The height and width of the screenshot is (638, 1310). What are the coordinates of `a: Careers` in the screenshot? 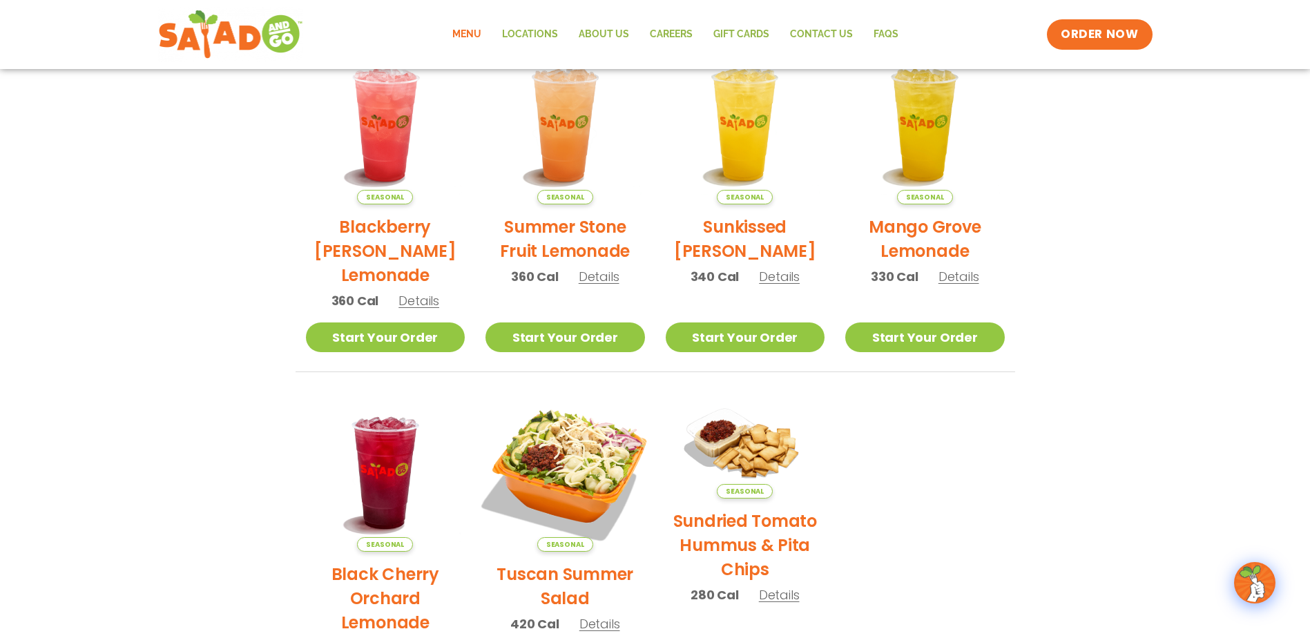 It's located at (671, 35).